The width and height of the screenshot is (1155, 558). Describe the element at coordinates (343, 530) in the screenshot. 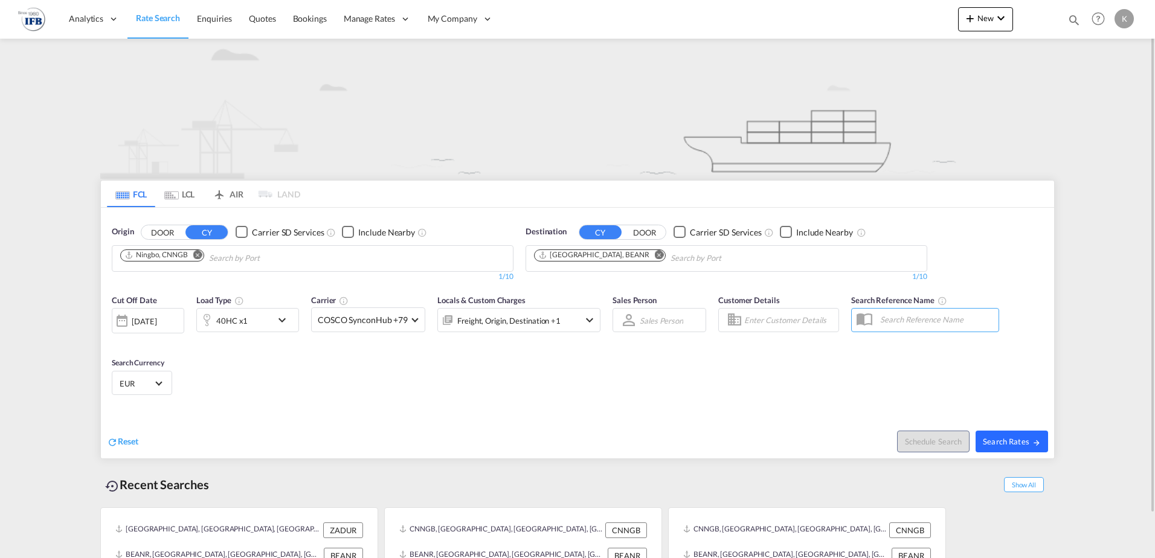

I see `div: ZADUR` at that location.